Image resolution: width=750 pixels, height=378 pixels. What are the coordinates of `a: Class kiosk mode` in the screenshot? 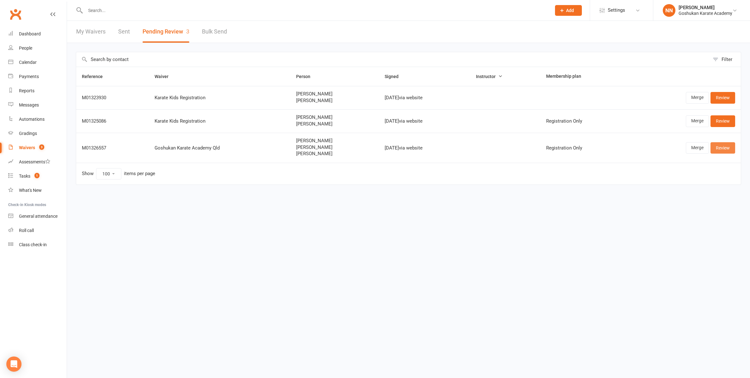 It's located at (37, 245).